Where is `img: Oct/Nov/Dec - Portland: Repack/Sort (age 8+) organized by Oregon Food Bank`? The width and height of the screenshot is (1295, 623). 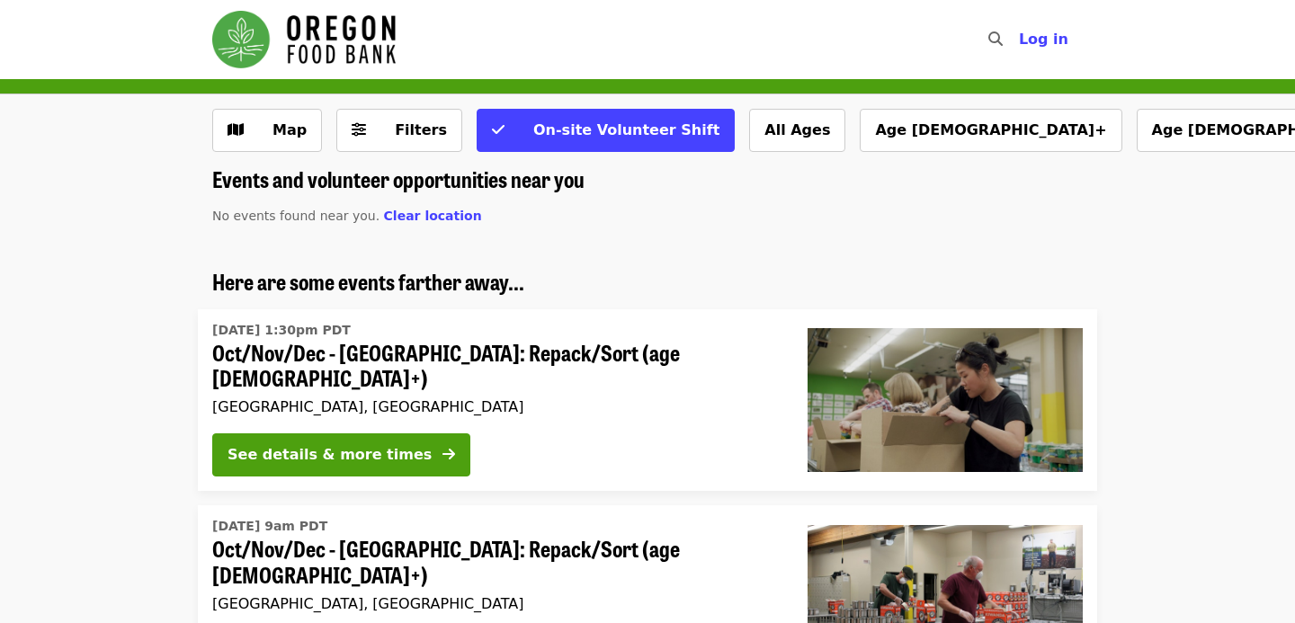
img: Oct/Nov/Dec - Portland: Repack/Sort (age 8+) organized by Oregon Food Bank is located at coordinates (945, 400).